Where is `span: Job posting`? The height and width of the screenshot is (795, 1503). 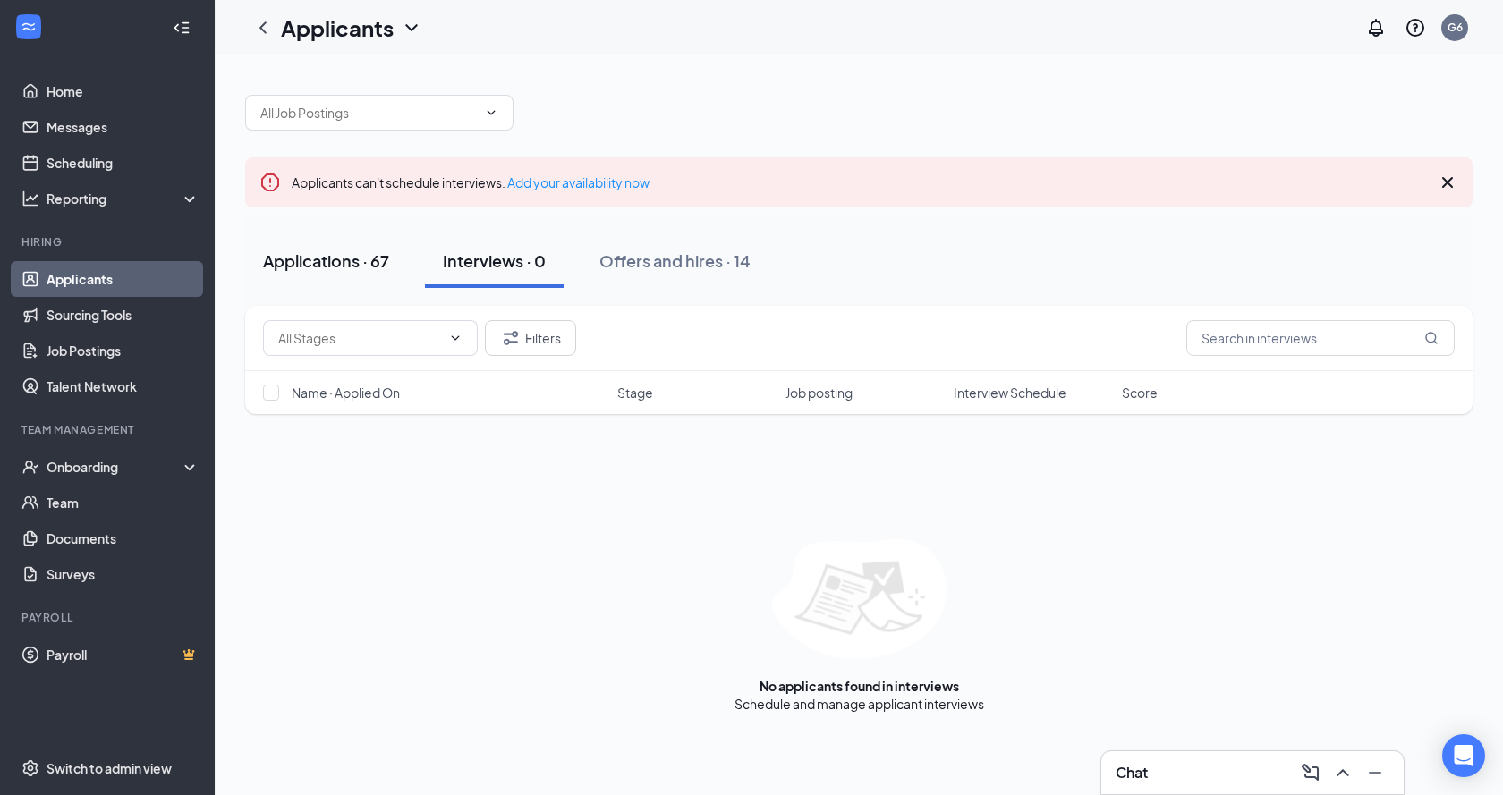
span: Job posting is located at coordinates (819, 393).